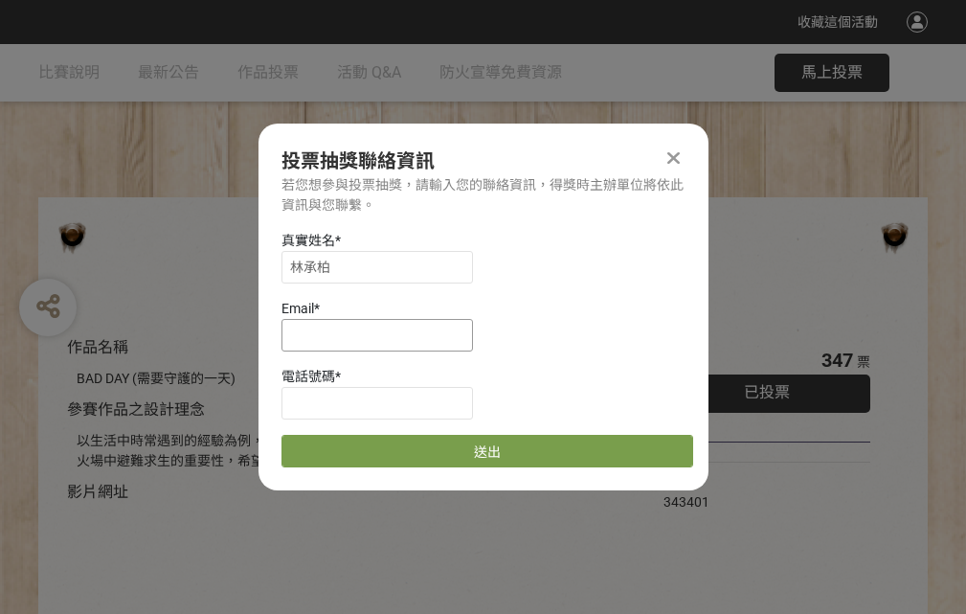 The height and width of the screenshot is (614, 966). I want to click on div: 以生活中時常遇到的經驗為例，透過對比的方式宣傳住宅用火災警報器、家庭逃生計畫及火場中避難求生的重要性，希望透過趣味的短影音讓更多人認識到更多的防火觀念。, so click(341, 451).